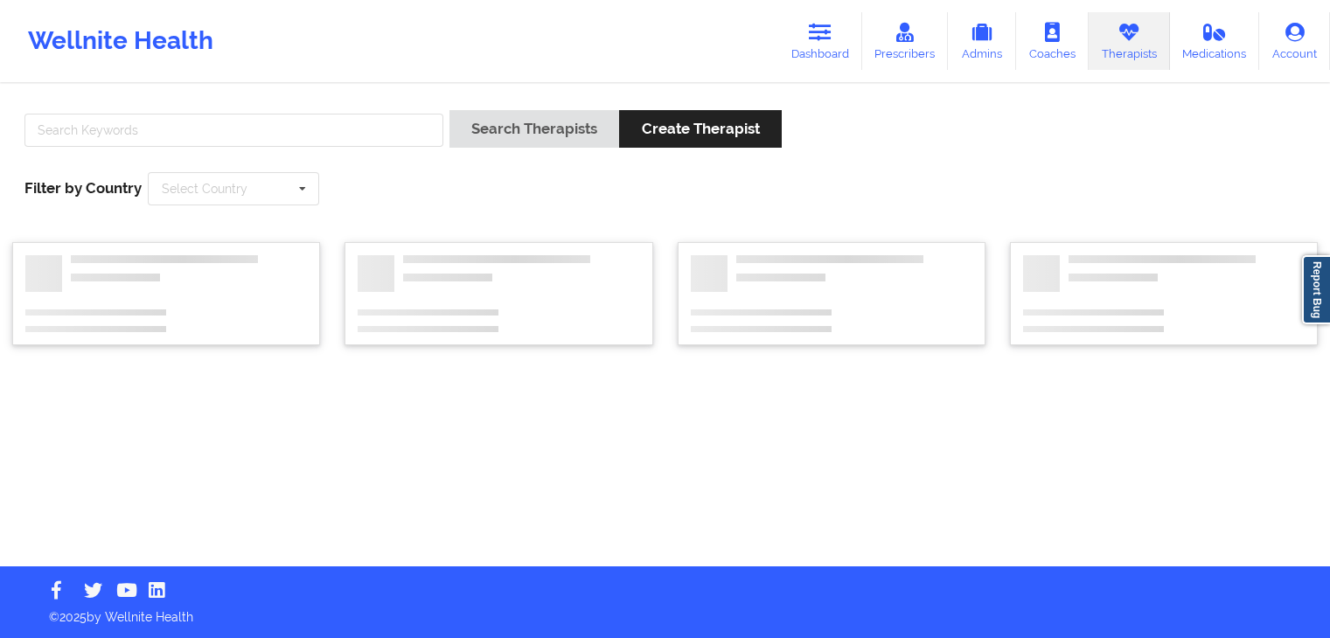 This screenshot has width=1330, height=638. I want to click on a: Prescribers, so click(905, 41).